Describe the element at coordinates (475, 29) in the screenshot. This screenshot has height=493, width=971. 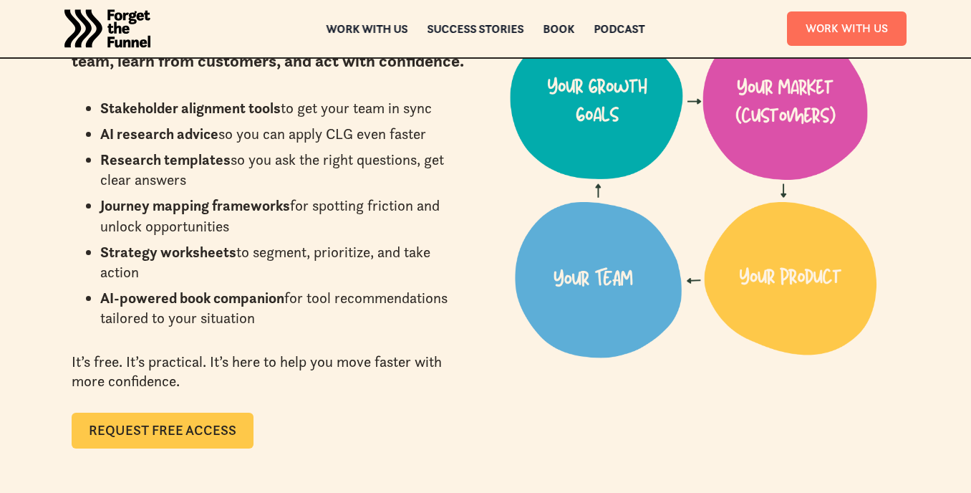
I see `div: Success Stories` at that location.